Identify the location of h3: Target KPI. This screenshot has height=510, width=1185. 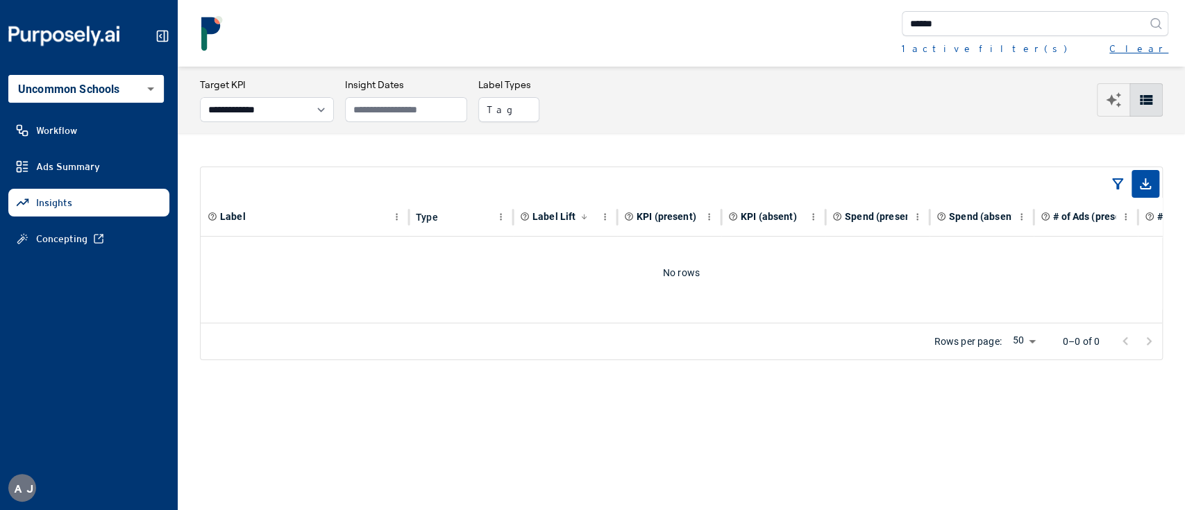
(267, 85).